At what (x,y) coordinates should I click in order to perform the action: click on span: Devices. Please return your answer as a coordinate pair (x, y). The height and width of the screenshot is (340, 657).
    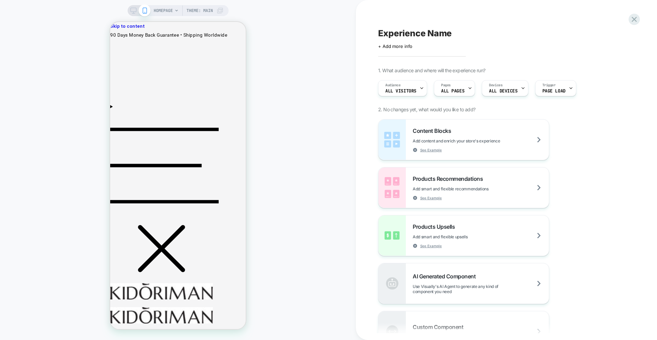
    Looking at the image, I should click on (495, 85).